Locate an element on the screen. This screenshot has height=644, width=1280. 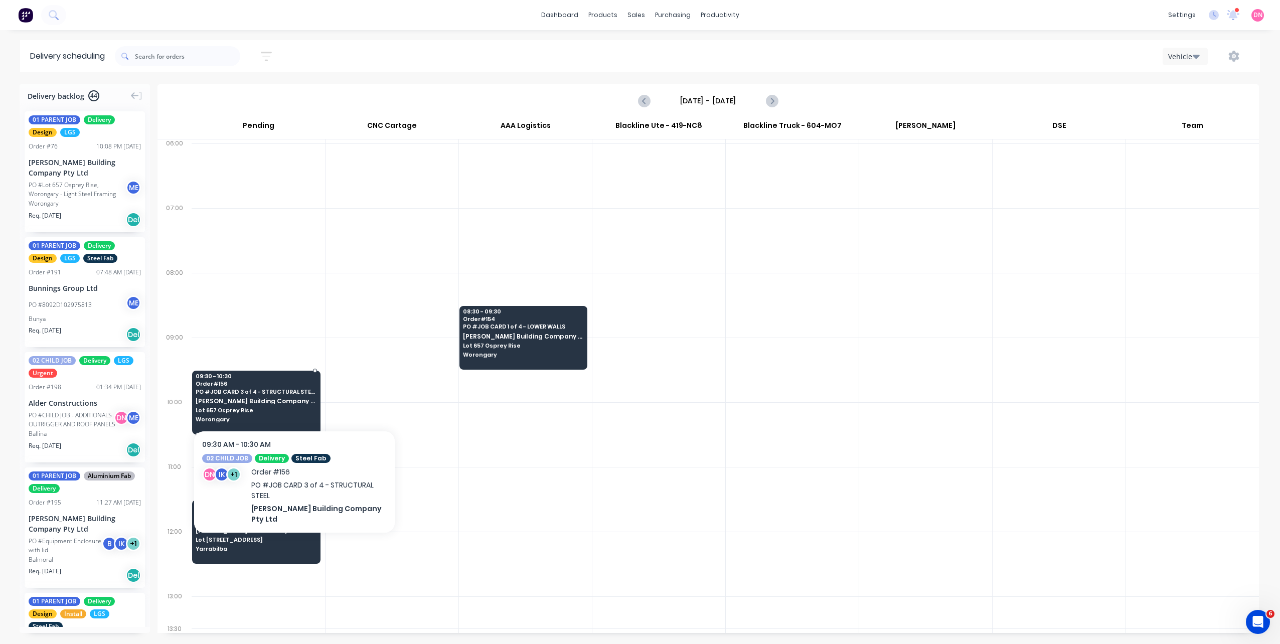
span: Order # 156 is located at coordinates (256, 384).